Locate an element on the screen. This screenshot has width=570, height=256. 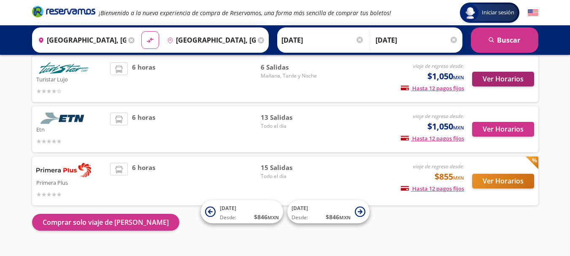
input: Elegir Fecha is located at coordinates (323, 40).